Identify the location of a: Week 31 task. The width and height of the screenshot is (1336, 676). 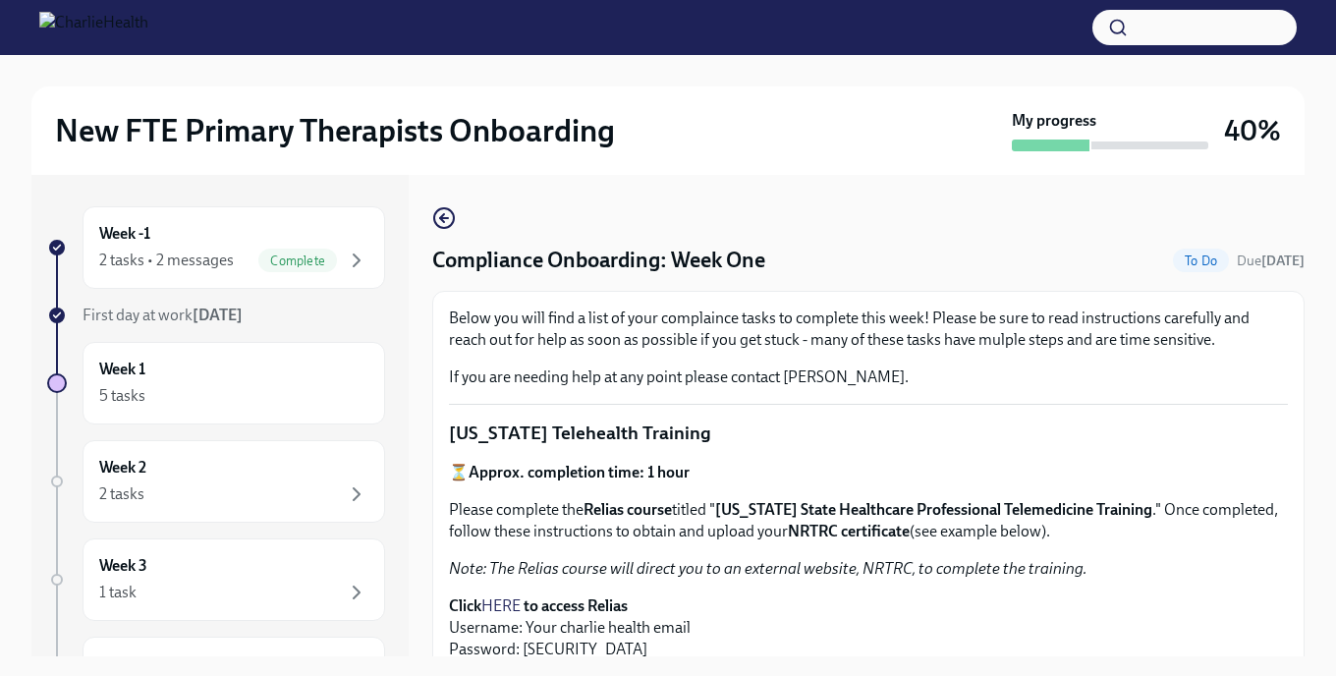
(216, 580).